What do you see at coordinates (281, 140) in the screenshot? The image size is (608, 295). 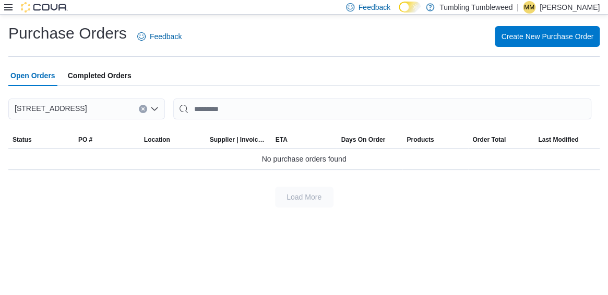 I see `span: ETA` at bounding box center [281, 140].